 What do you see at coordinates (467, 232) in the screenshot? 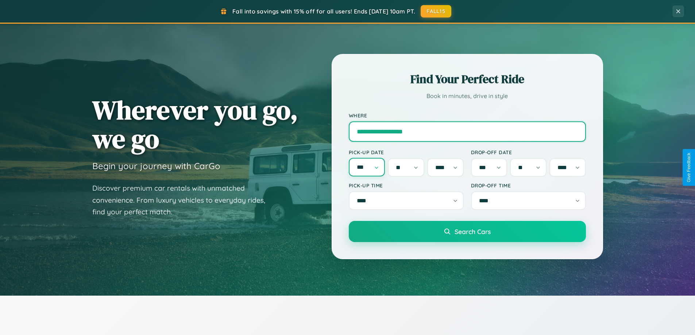
I see `button: Search Cars` at bounding box center [467, 232].